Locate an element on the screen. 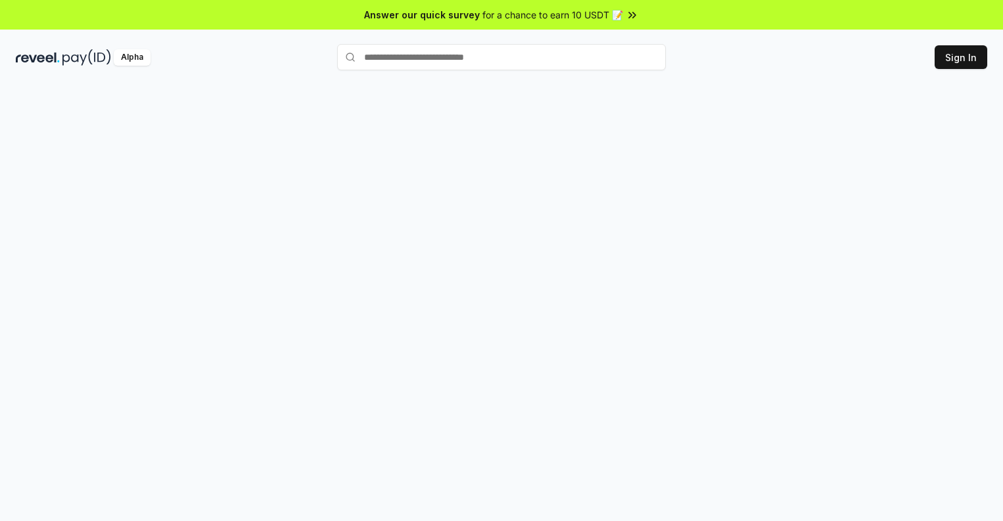 The height and width of the screenshot is (521, 1003). span: Answer our quick survey is located at coordinates (422, 14).